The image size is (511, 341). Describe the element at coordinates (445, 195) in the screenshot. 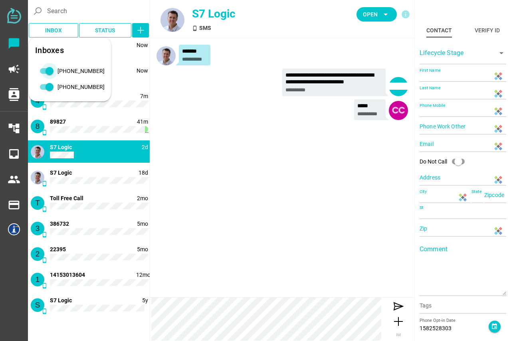

I see `input: City` at that location.